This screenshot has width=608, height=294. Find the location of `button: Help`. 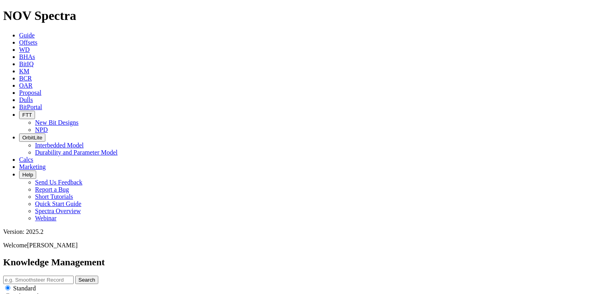

button: Help is located at coordinates (27, 174).